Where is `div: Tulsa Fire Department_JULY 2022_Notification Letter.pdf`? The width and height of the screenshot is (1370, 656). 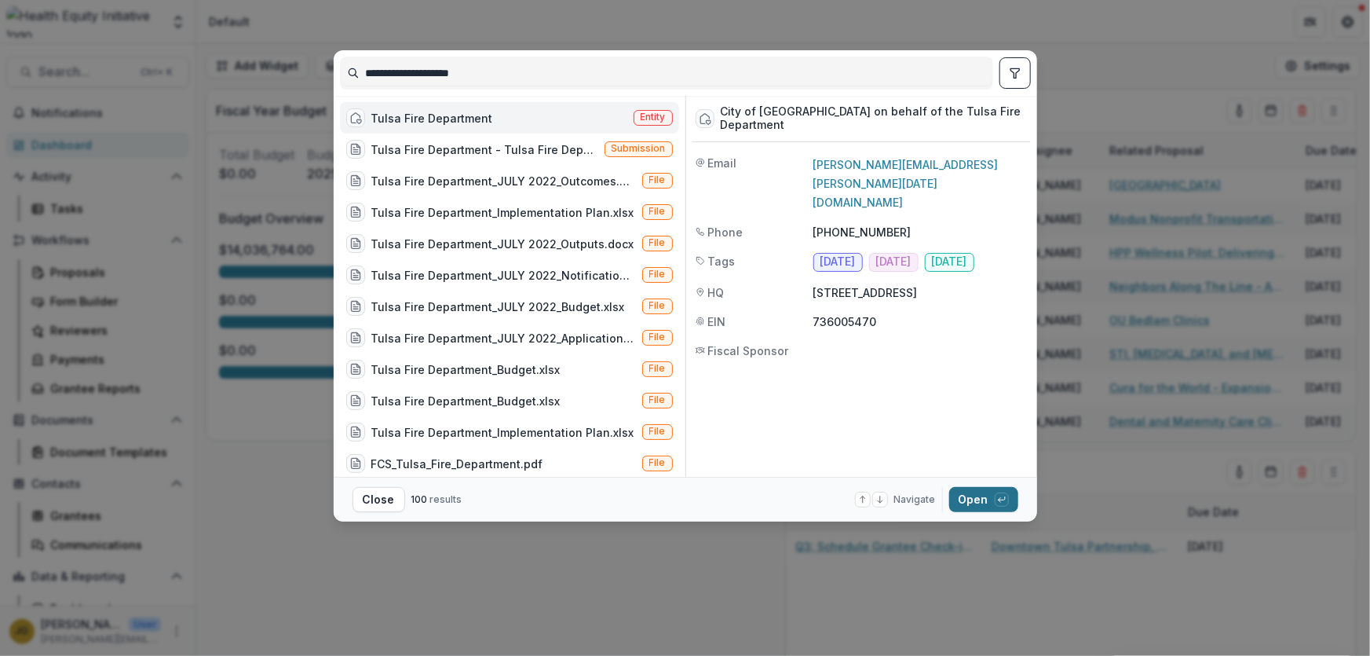
div: Tulsa Fire Department_JULY 2022_Notification Letter.pdf is located at coordinates (503, 275).